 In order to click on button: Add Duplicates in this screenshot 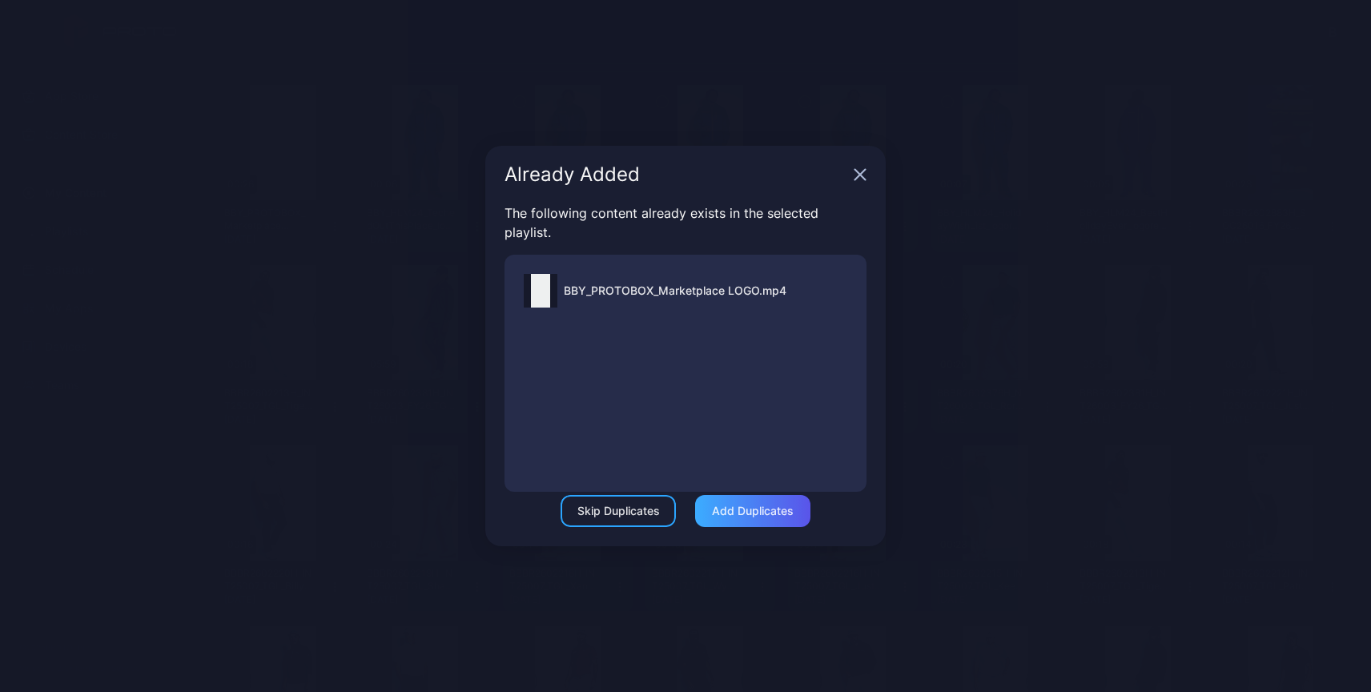, I will do `click(753, 511)`.